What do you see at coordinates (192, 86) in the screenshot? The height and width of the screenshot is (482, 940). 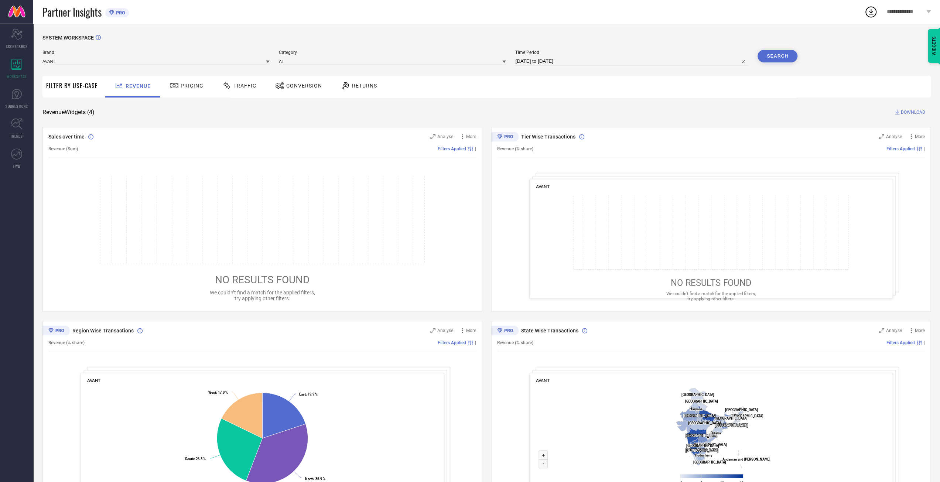 I see `span: Pricing` at bounding box center [192, 86].